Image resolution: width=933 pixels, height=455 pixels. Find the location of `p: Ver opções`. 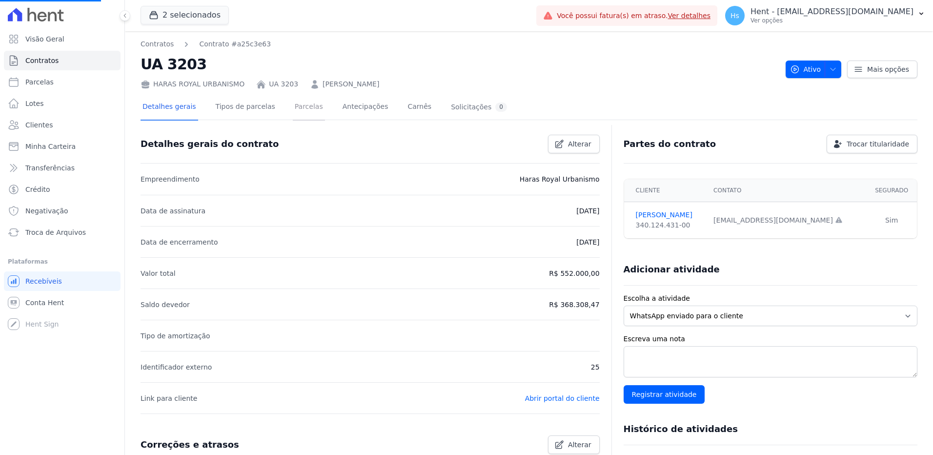

p: Ver opções is located at coordinates (832, 20).